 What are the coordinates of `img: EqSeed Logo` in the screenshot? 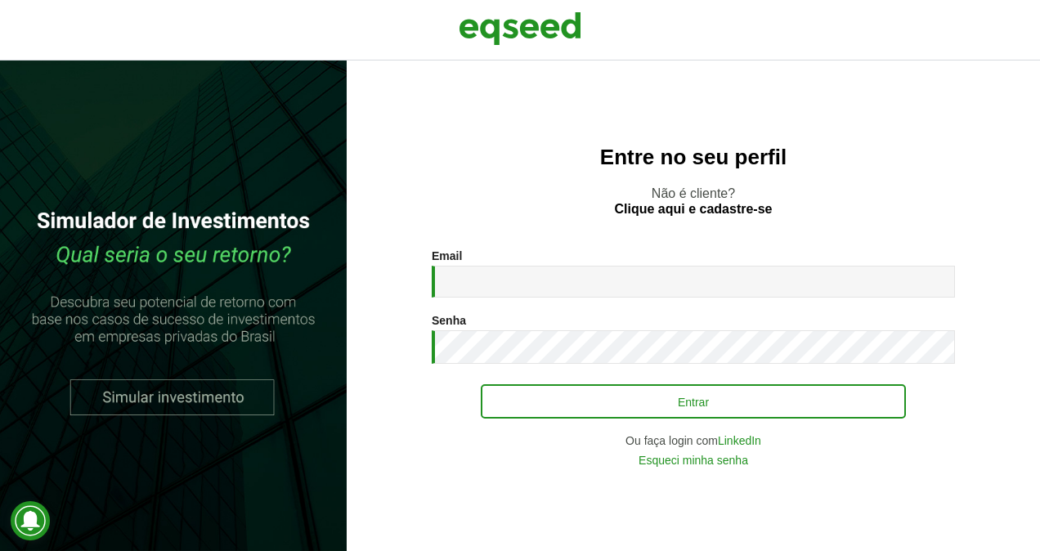 It's located at (520, 29).